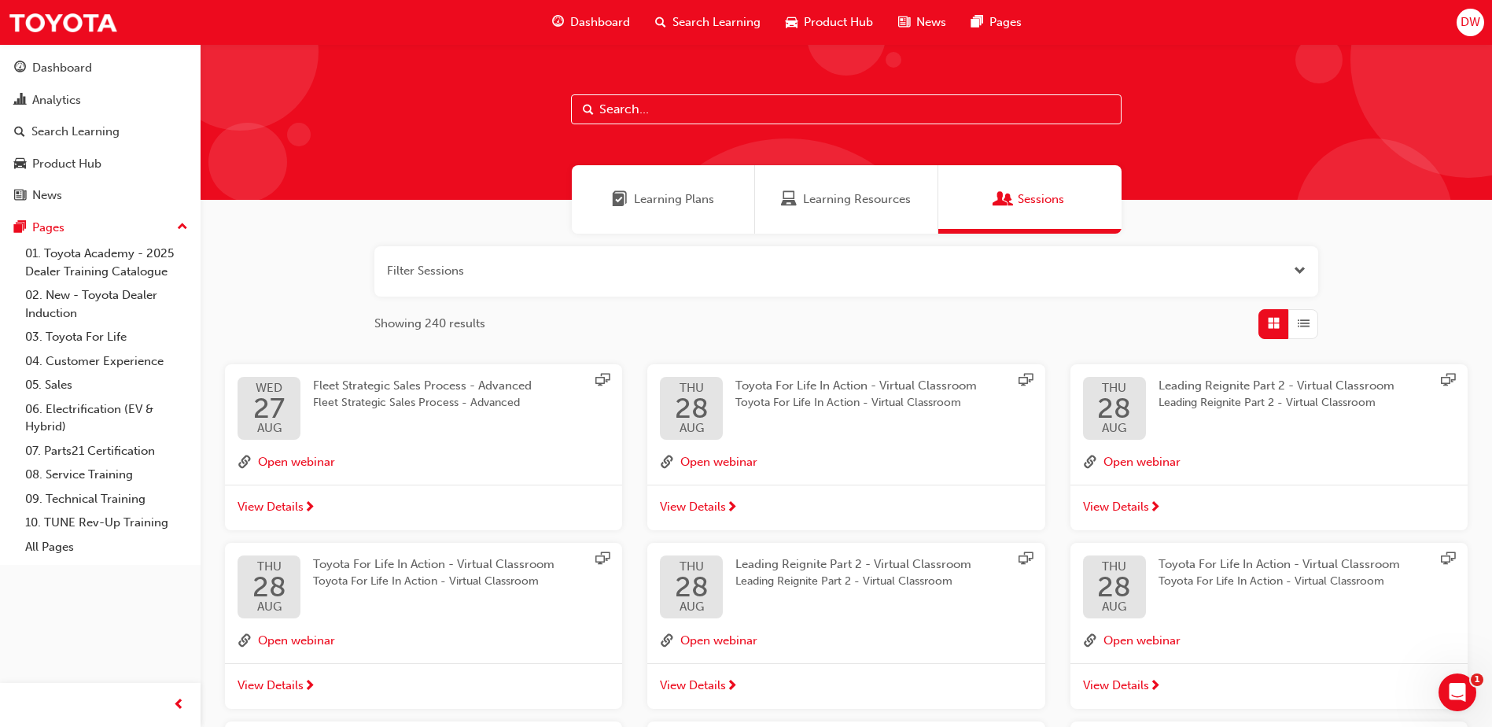 This screenshot has height=727, width=1492. Describe the element at coordinates (106, 451) in the screenshot. I see `a: 07. Parts21 Certification` at that location.